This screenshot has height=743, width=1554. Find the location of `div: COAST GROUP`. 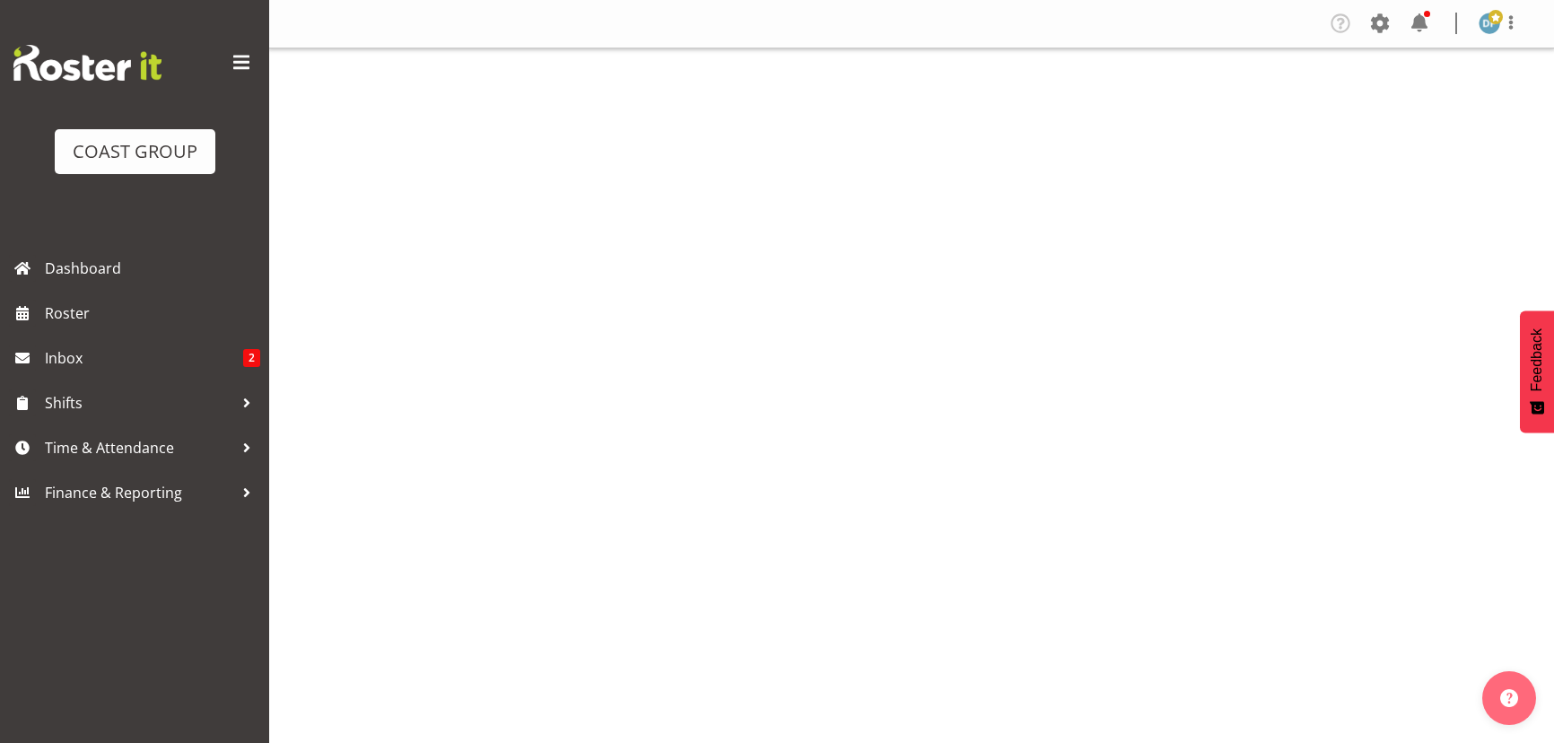

div: COAST GROUP is located at coordinates (135, 152).